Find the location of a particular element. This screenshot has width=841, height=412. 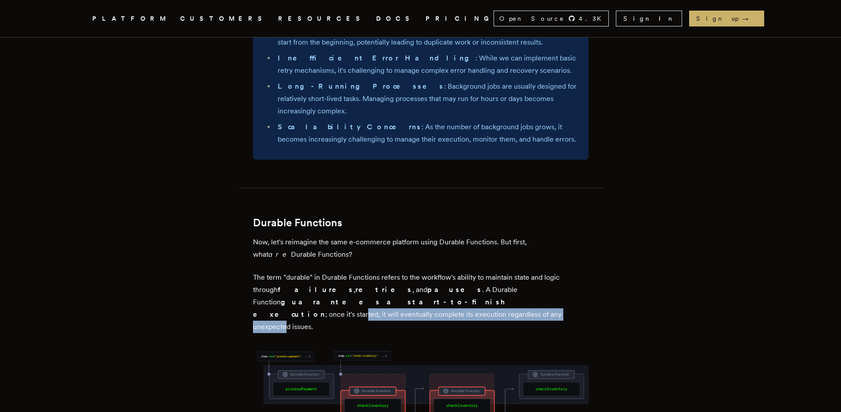

a: CUSTOMERS is located at coordinates (224, 19).